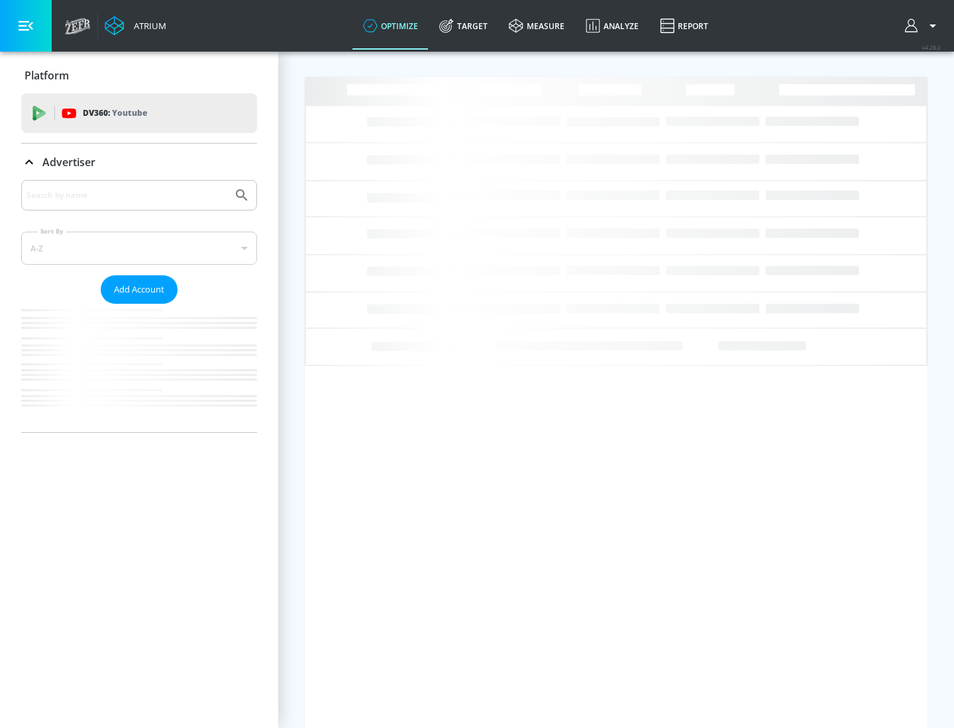 Image resolution: width=954 pixels, height=728 pixels. Describe the element at coordinates (390, 26) in the screenshot. I see `a: optimize` at that location.